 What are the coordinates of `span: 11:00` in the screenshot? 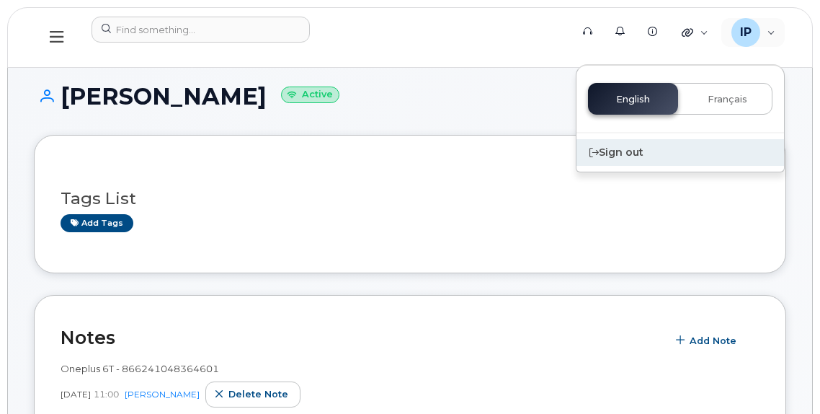 It's located at (106, 393).